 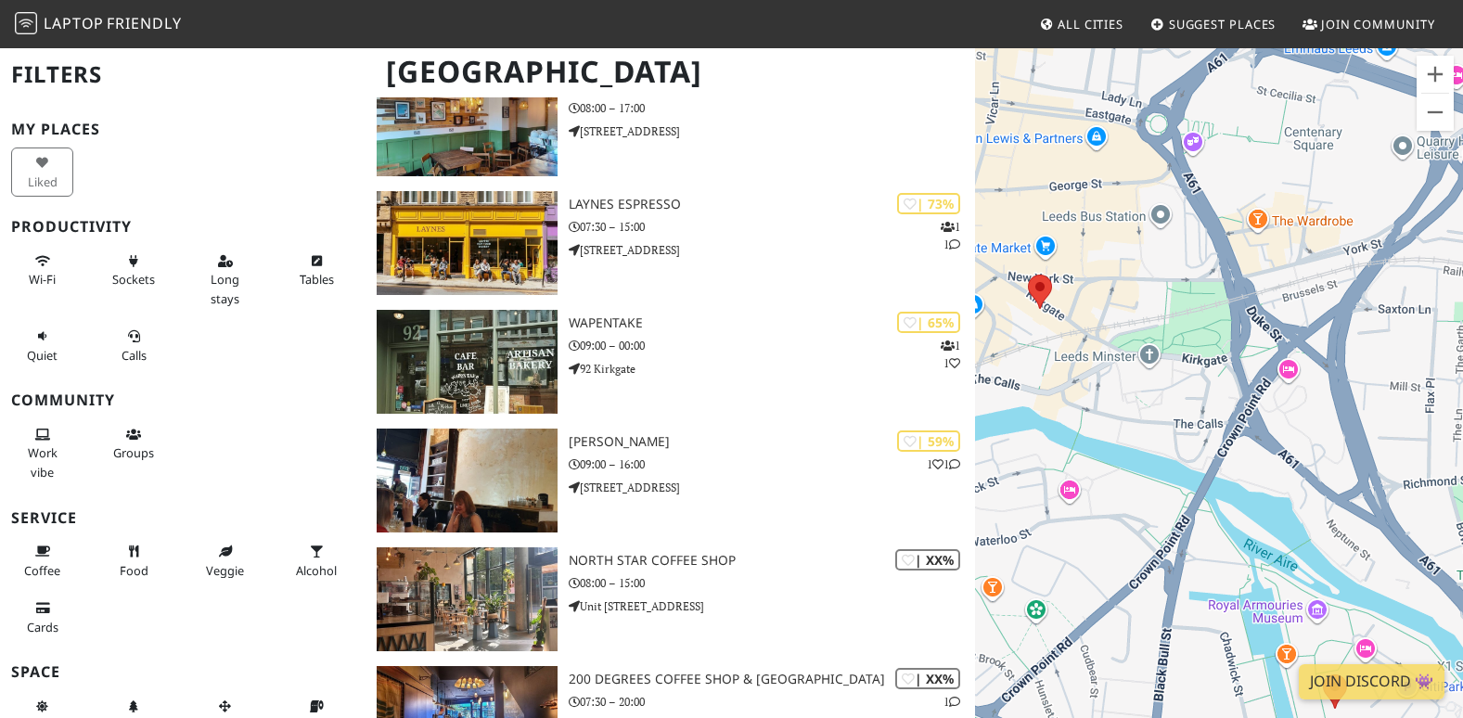 What do you see at coordinates (224, 279) in the screenshot?
I see `button: Long stays` at bounding box center [224, 279].